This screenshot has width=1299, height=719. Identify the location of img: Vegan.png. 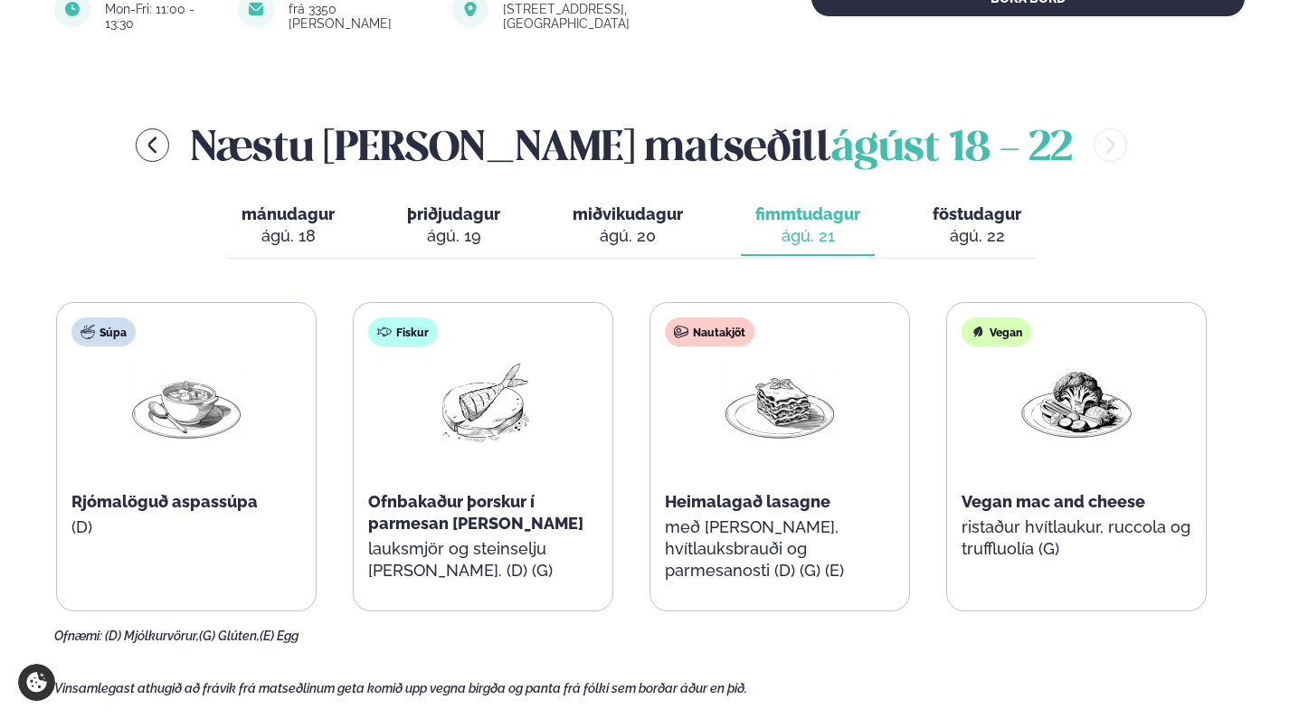
(1076, 402).